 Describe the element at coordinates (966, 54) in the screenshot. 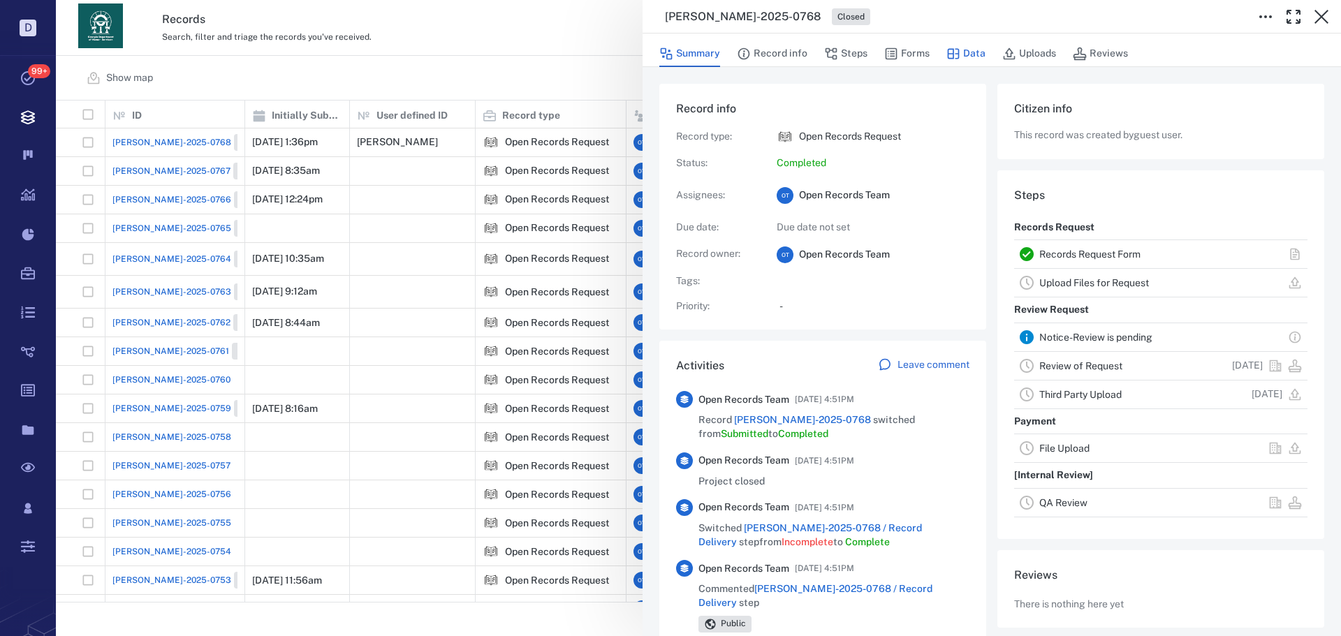

I see `button: Data` at that location.